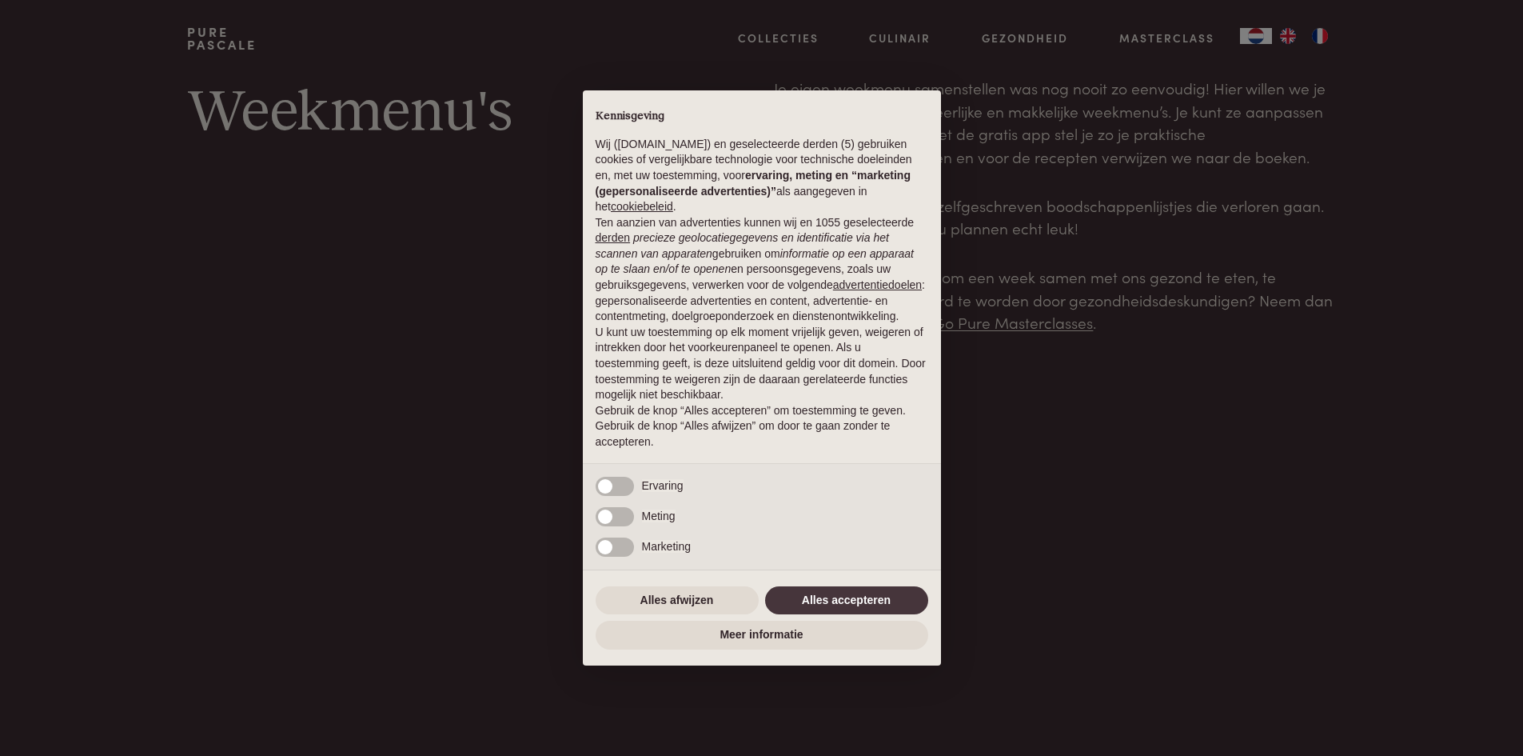 Image resolution: width=1523 pixels, height=756 pixels. Describe the element at coordinates (762, 635) in the screenshot. I see `button: Meer informatie` at that location.